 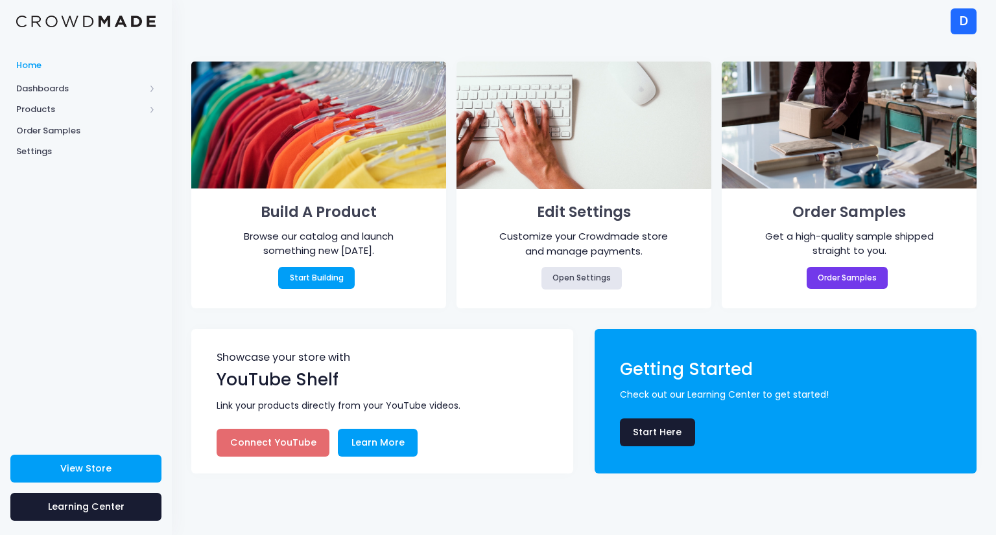 I want to click on h1: Order Samples, so click(x=848, y=213).